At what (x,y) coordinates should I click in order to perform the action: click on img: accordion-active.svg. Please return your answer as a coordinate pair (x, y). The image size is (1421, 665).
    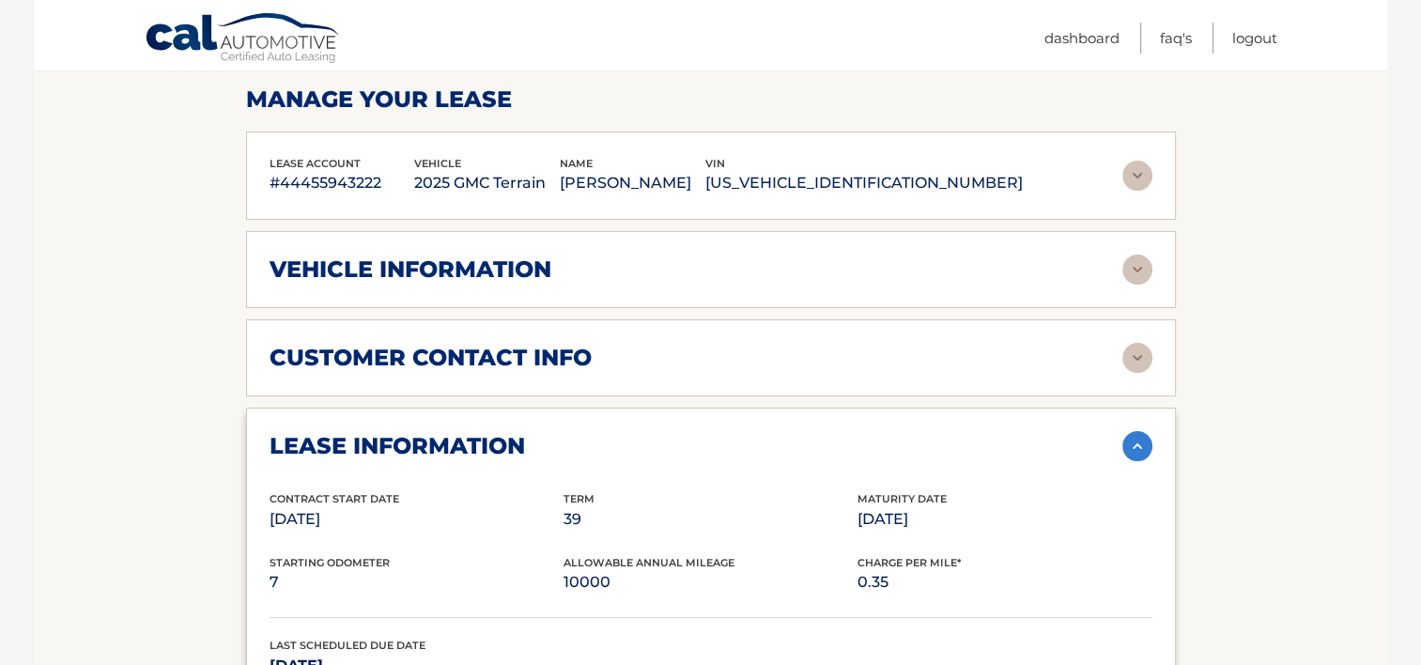
    Looking at the image, I should click on (1137, 446).